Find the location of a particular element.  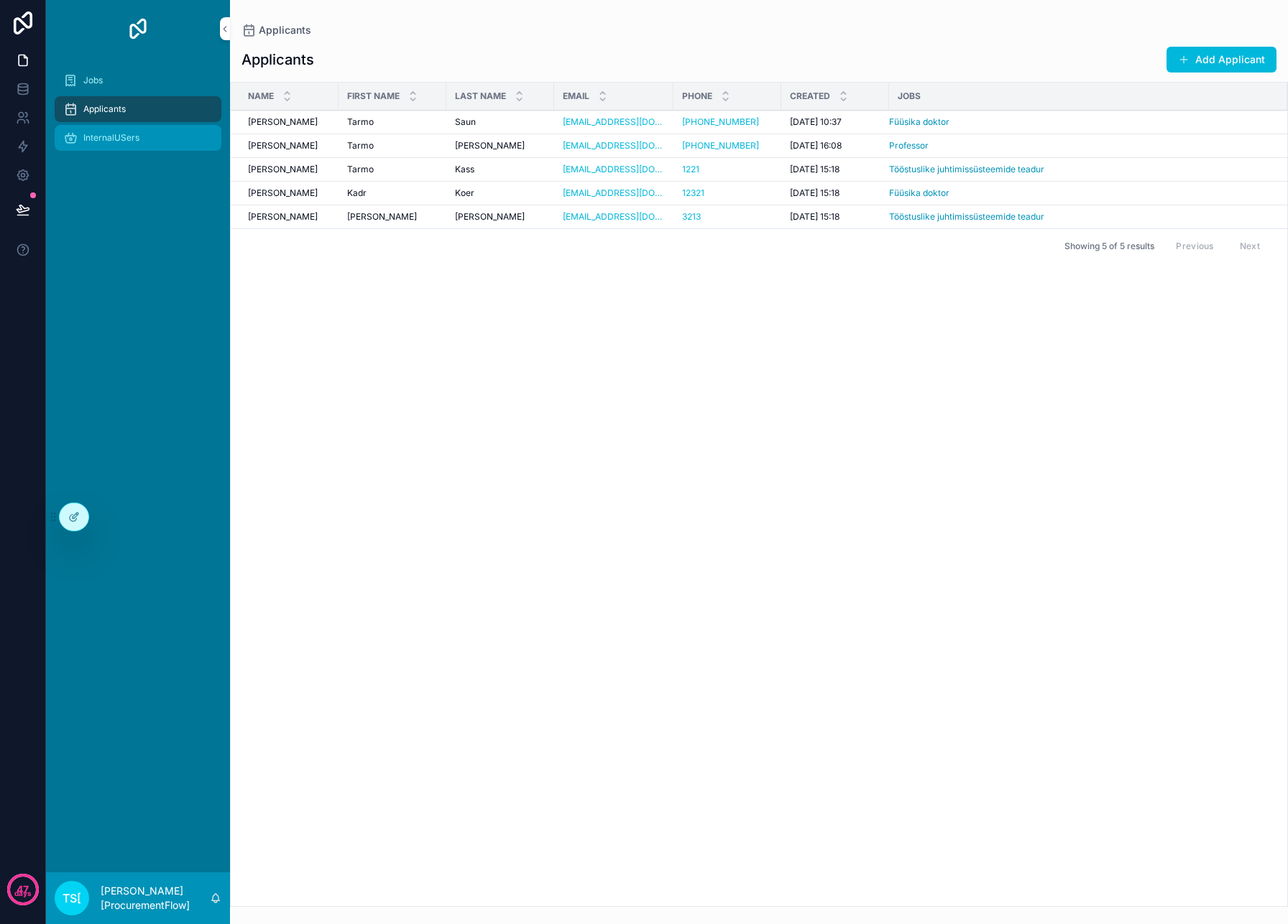

img: App logo is located at coordinates (138, 29).